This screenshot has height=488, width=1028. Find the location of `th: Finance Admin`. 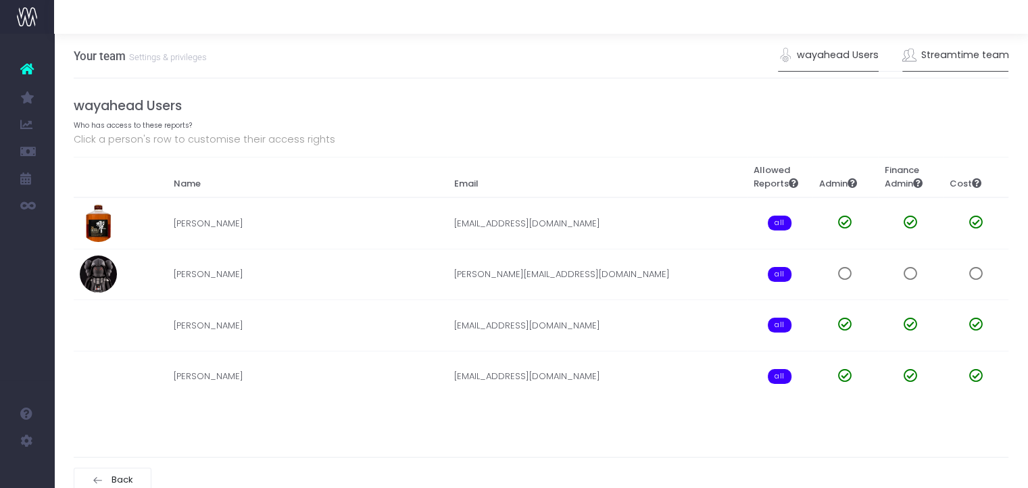

th: Finance Admin is located at coordinates (910, 177).